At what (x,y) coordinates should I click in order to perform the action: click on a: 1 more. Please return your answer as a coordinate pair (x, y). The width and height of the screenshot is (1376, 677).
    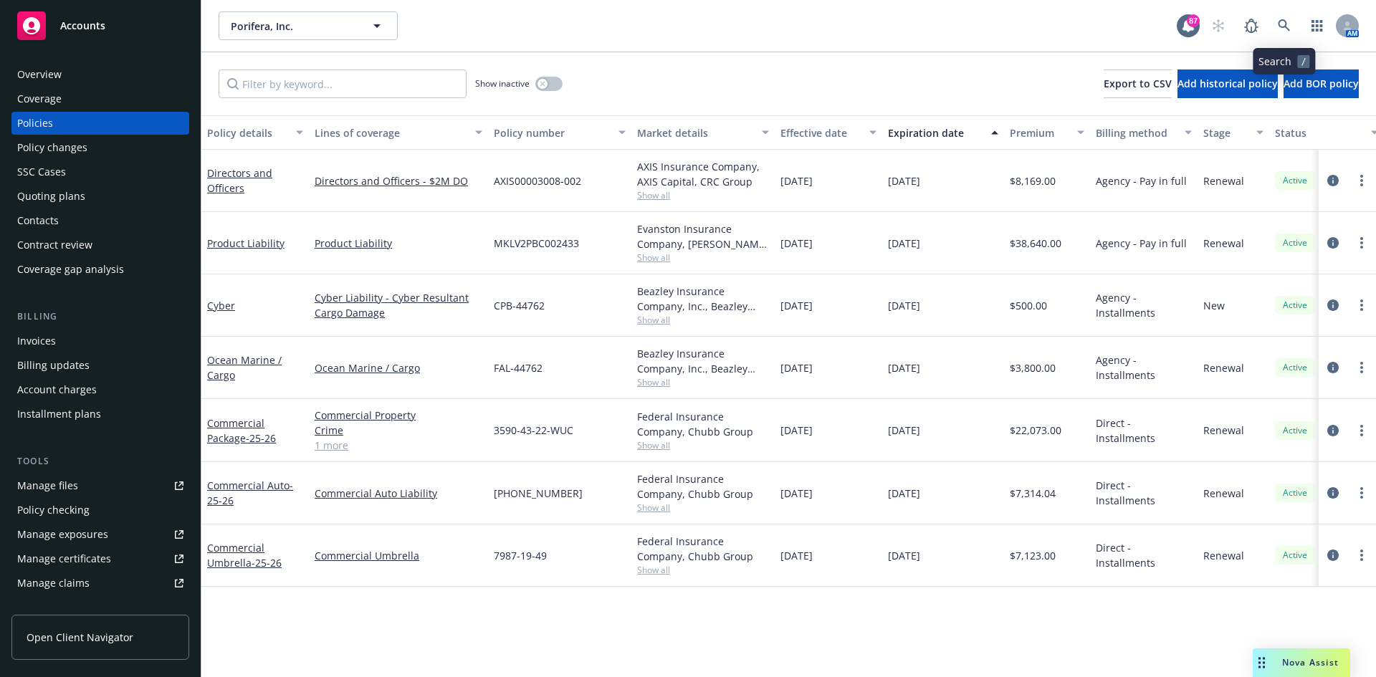
    Looking at the image, I should click on (399, 445).